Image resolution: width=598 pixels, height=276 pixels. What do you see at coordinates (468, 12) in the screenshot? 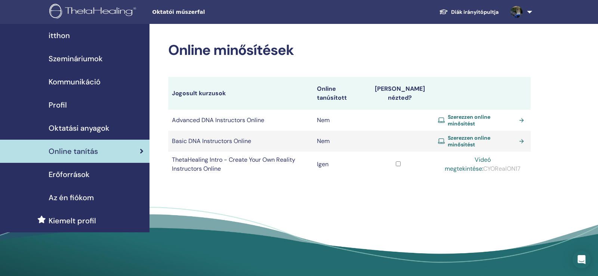
I see `a: Diák irányítópultja` at bounding box center [468, 12].